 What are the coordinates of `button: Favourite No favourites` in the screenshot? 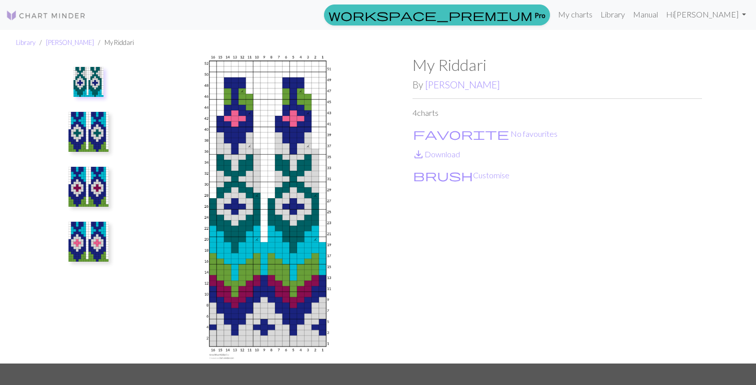 It's located at (485, 134).